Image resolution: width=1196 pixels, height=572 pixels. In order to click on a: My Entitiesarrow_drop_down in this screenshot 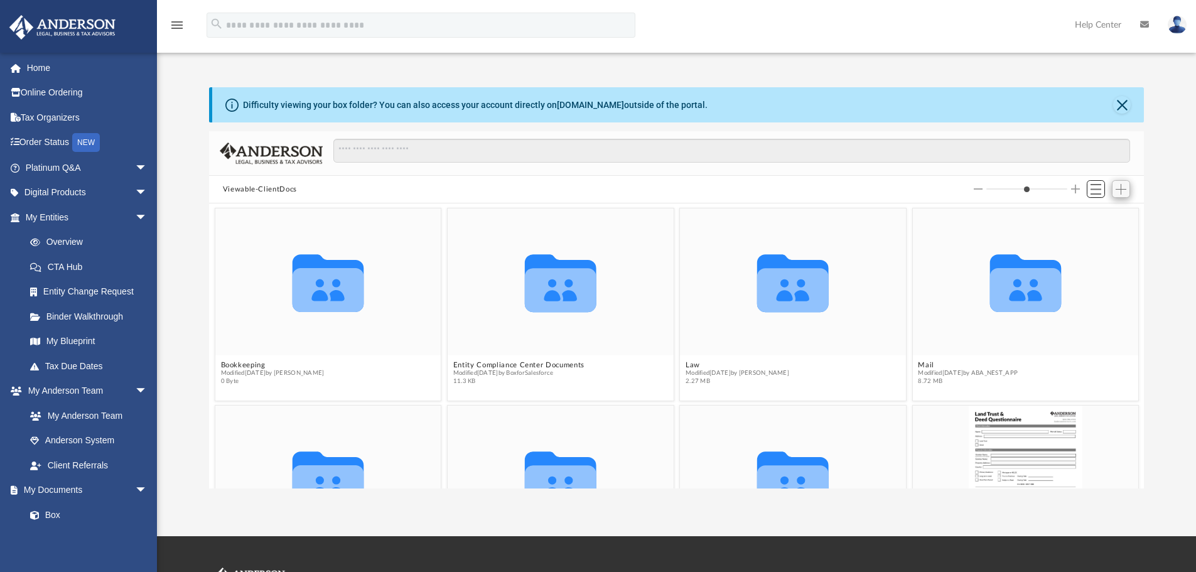, I will do `click(87, 217)`.